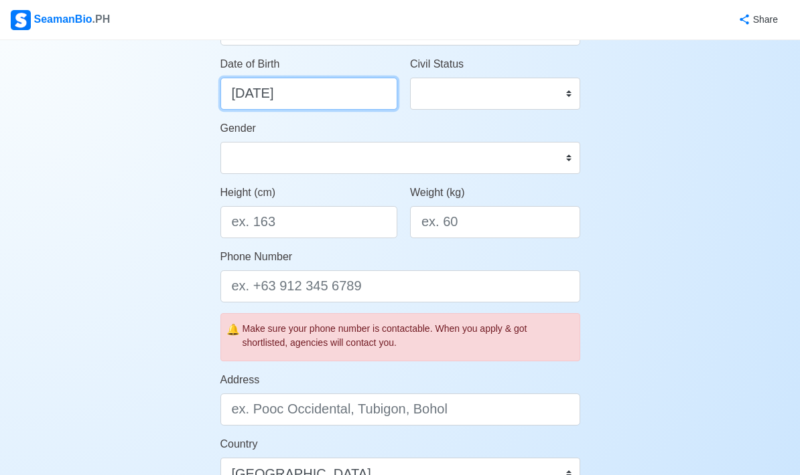 The width and height of the screenshot is (800, 475). Describe the element at coordinates (60, 20) in the screenshot. I see `div: SeamanBio` at that location.